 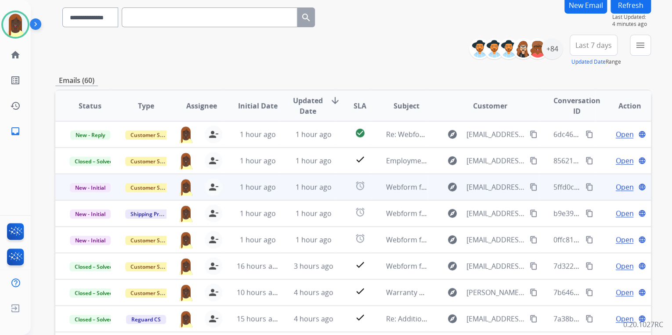 I want to click on span: Status, so click(x=90, y=106).